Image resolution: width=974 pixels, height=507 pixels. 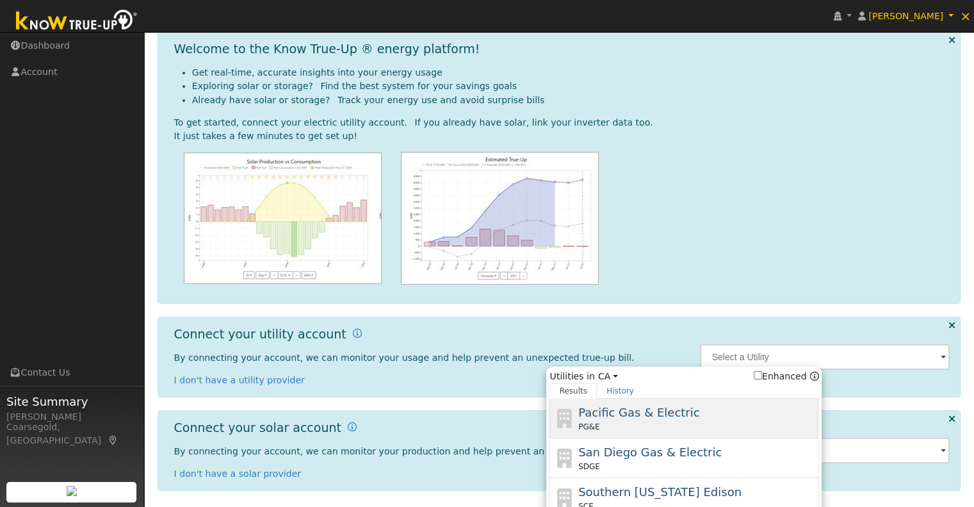 I want to click on span: By connecting your account, we can monitor your usage and help prevent an unexpected true-up bill., so click(x=404, y=357).